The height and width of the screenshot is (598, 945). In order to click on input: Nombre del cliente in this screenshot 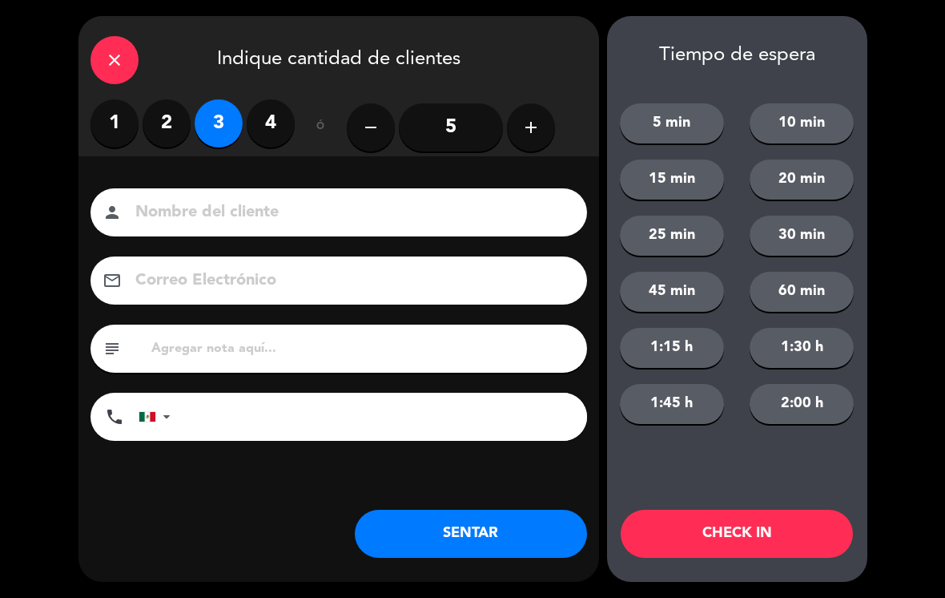, I will do `click(350, 212)`.